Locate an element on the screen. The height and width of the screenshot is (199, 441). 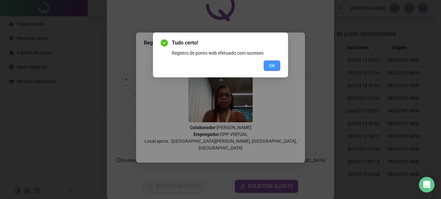
span: check-circle is located at coordinates (164, 43).